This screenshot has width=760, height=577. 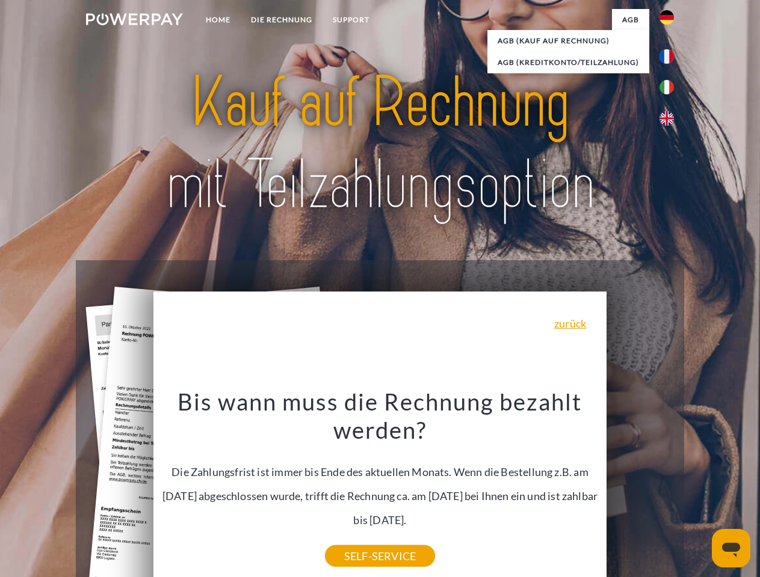 What do you see at coordinates (667, 87) in the screenshot?
I see `img: it` at bounding box center [667, 87].